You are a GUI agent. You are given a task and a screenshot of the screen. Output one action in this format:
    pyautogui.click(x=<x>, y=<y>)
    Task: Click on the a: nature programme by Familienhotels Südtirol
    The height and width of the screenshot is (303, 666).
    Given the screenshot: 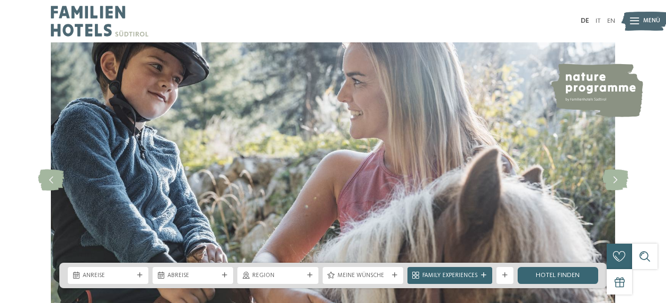 What is the action you would take?
    pyautogui.click(x=597, y=90)
    